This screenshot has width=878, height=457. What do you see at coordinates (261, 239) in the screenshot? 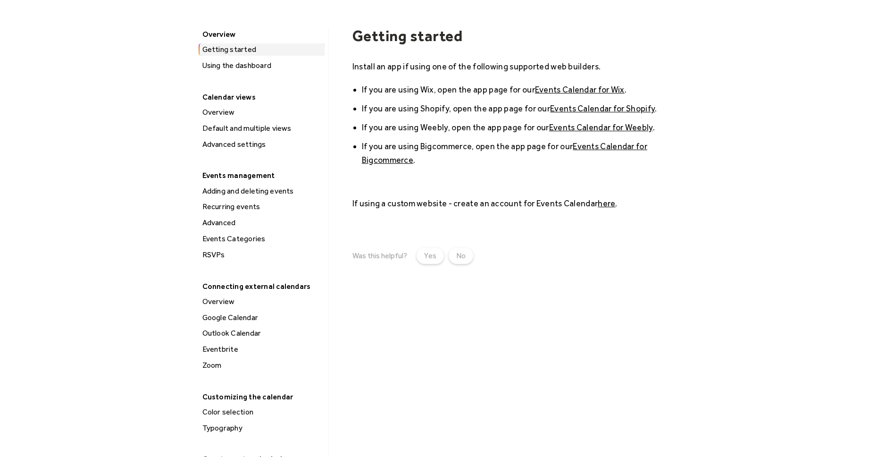
I see `a: Events Categories` at bounding box center [261, 239].